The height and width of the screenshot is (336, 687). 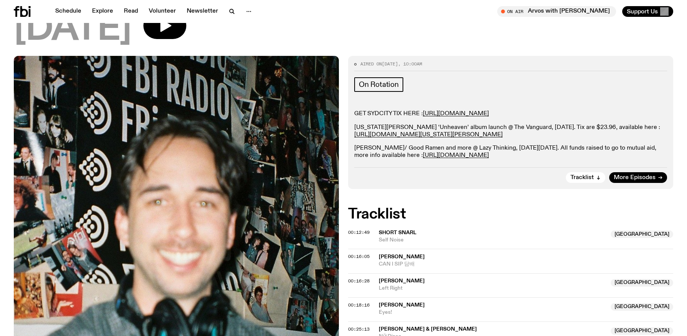 I want to click on button: Support Us, so click(x=647, y=11).